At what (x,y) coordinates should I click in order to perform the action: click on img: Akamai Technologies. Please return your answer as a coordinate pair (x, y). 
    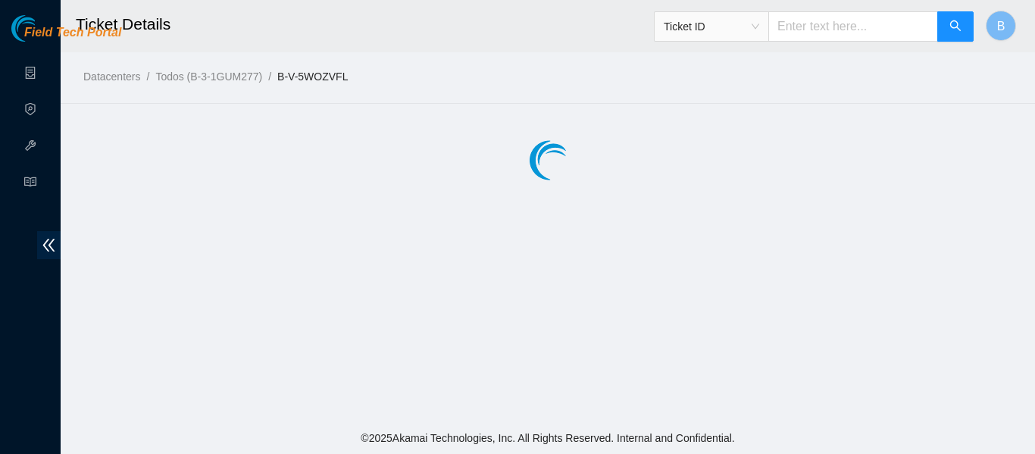
    Looking at the image, I should click on (44, 28).